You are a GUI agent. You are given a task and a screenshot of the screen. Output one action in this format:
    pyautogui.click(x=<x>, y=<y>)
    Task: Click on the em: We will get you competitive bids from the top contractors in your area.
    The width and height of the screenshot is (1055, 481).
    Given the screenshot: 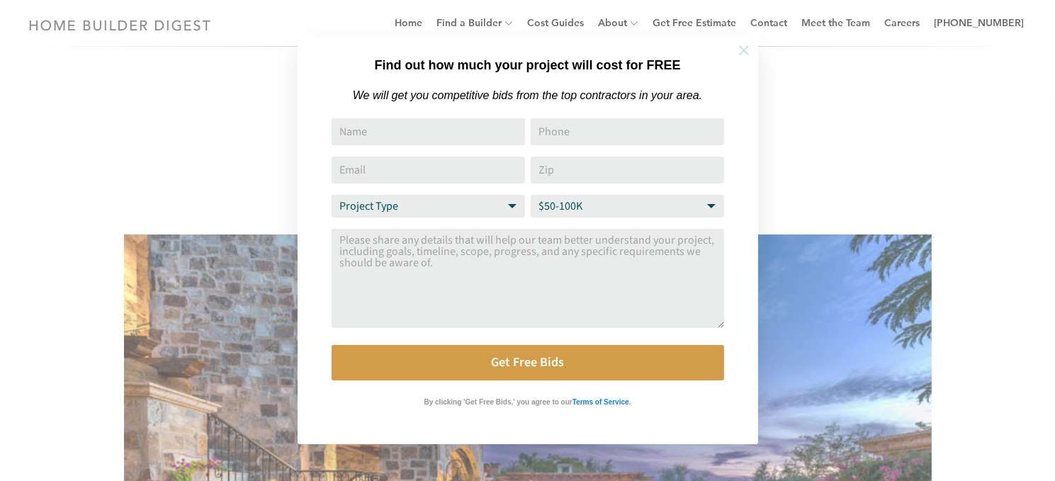 What is the action you would take?
    pyautogui.click(x=527, y=95)
    